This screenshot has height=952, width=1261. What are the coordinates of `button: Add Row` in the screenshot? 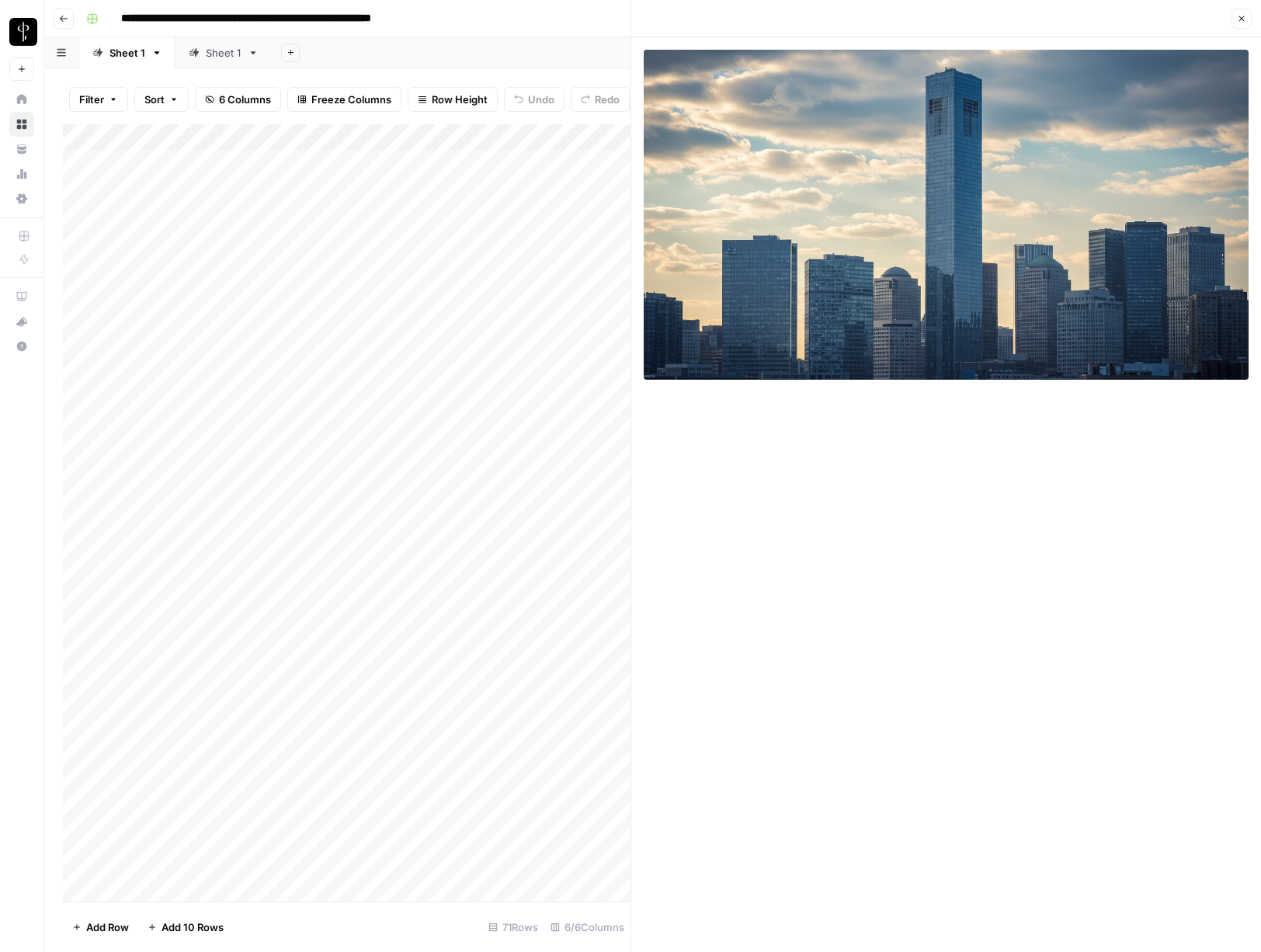 It's located at (100, 927).